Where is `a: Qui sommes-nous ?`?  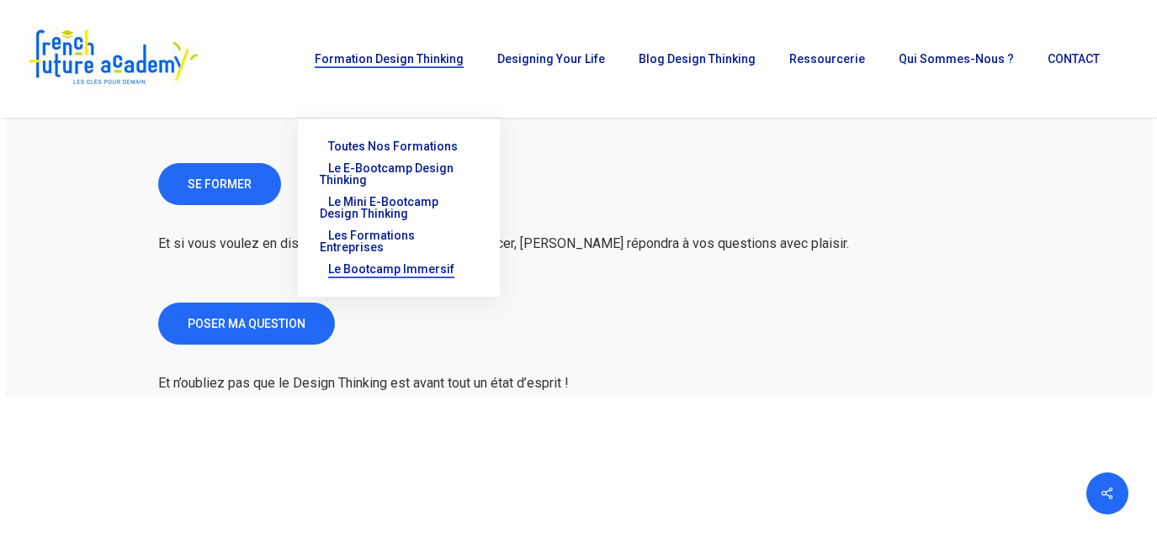
a: Qui sommes-nous ? is located at coordinates (956, 59).